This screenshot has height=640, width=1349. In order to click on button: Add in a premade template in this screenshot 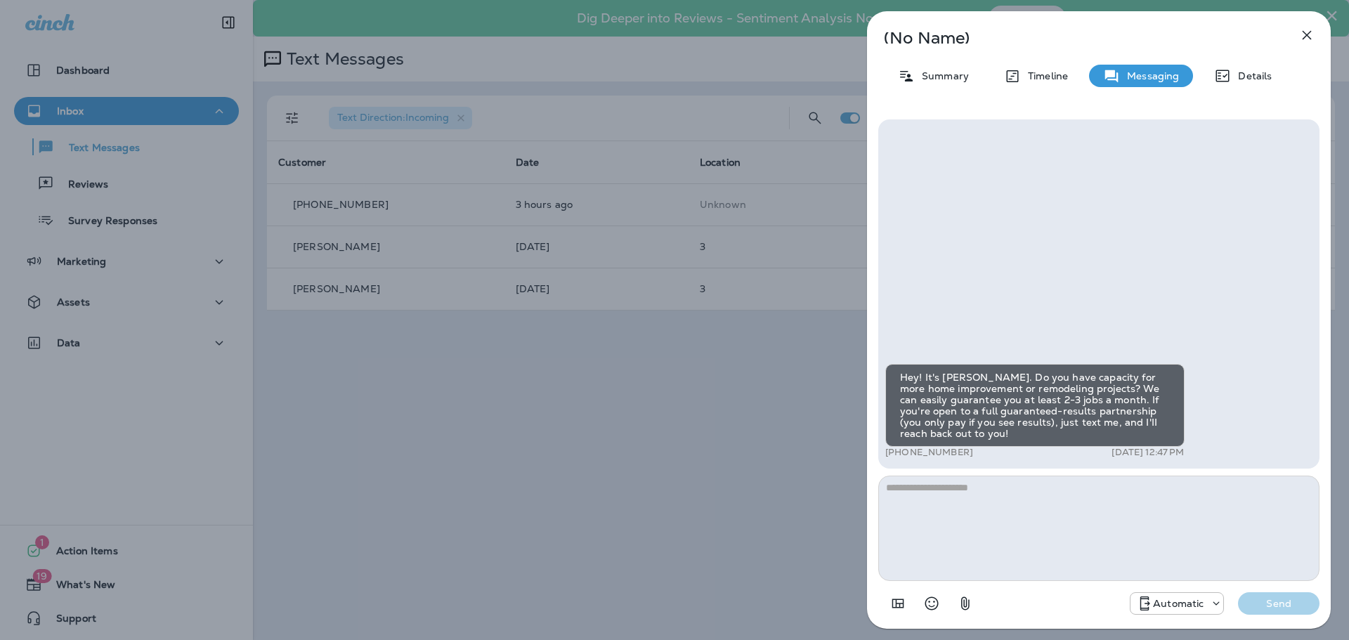, I will do `click(898, 604)`.